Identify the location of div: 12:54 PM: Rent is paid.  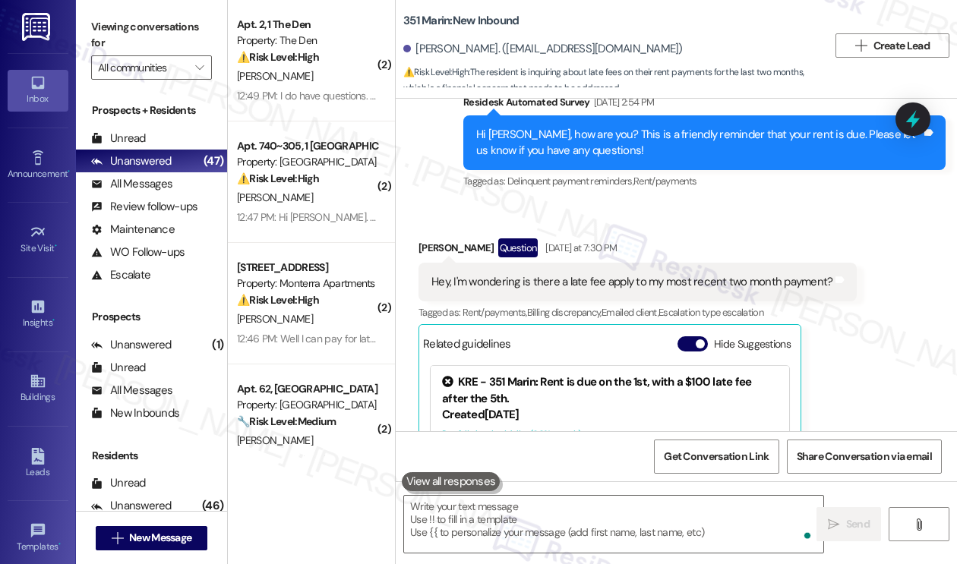
(284, 460).